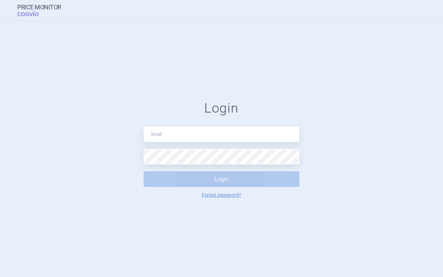  What do you see at coordinates (33, 14) in the screenshot?
I see `span: COGVIO` at bounding box center [33, 14].